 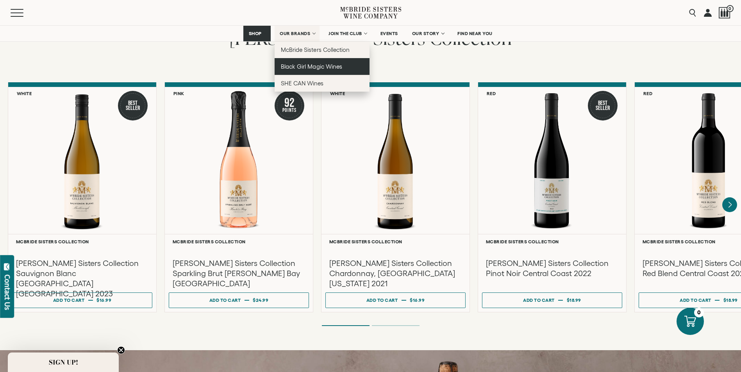 What do you see at coordinates (396, 326) in the screenshot?
I see `li: Page dot 2` at bounding box center [396, 326].